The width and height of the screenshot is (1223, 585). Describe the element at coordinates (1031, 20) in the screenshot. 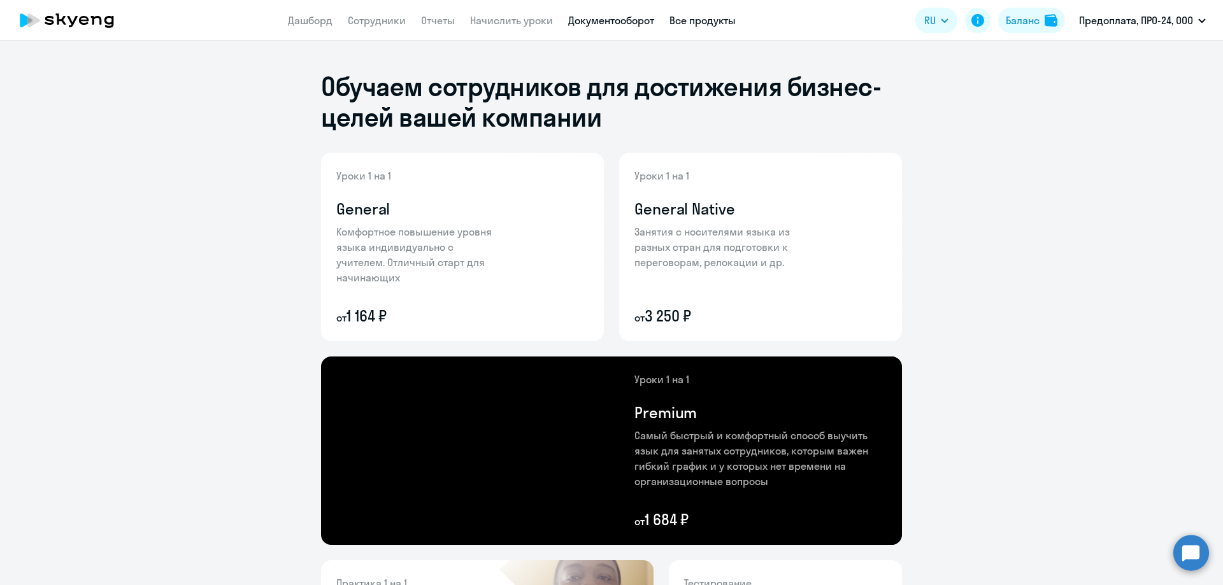

I see `a: Балансbalance` at that location.